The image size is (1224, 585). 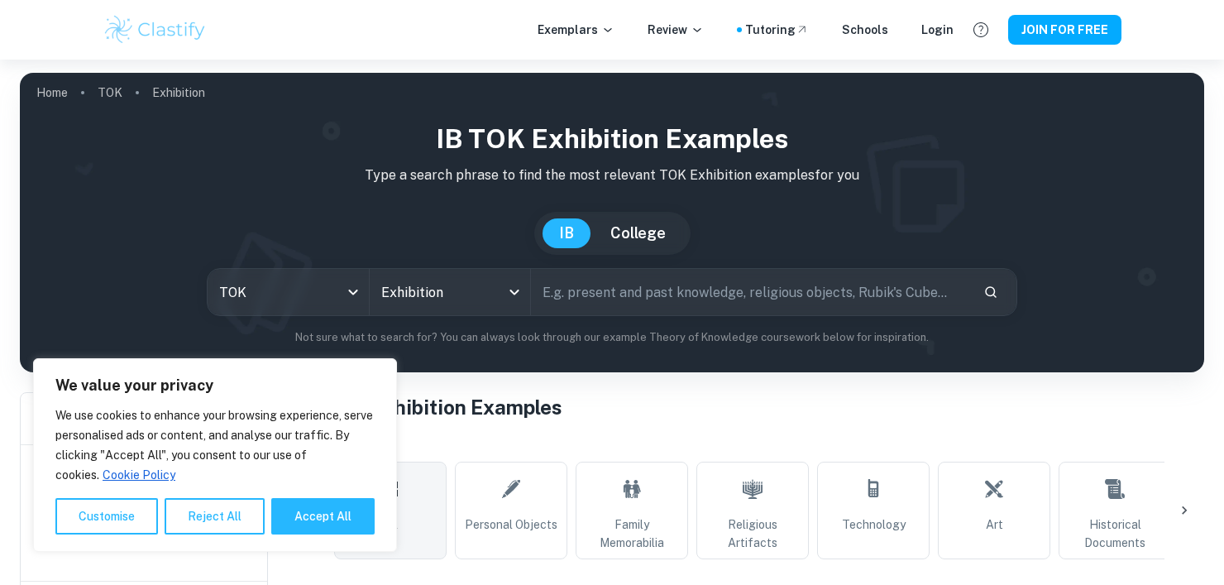 What do you see at coordinates (874, 524) in the screenshot?
I see `span: Technology` at bounding box center [874, 524].